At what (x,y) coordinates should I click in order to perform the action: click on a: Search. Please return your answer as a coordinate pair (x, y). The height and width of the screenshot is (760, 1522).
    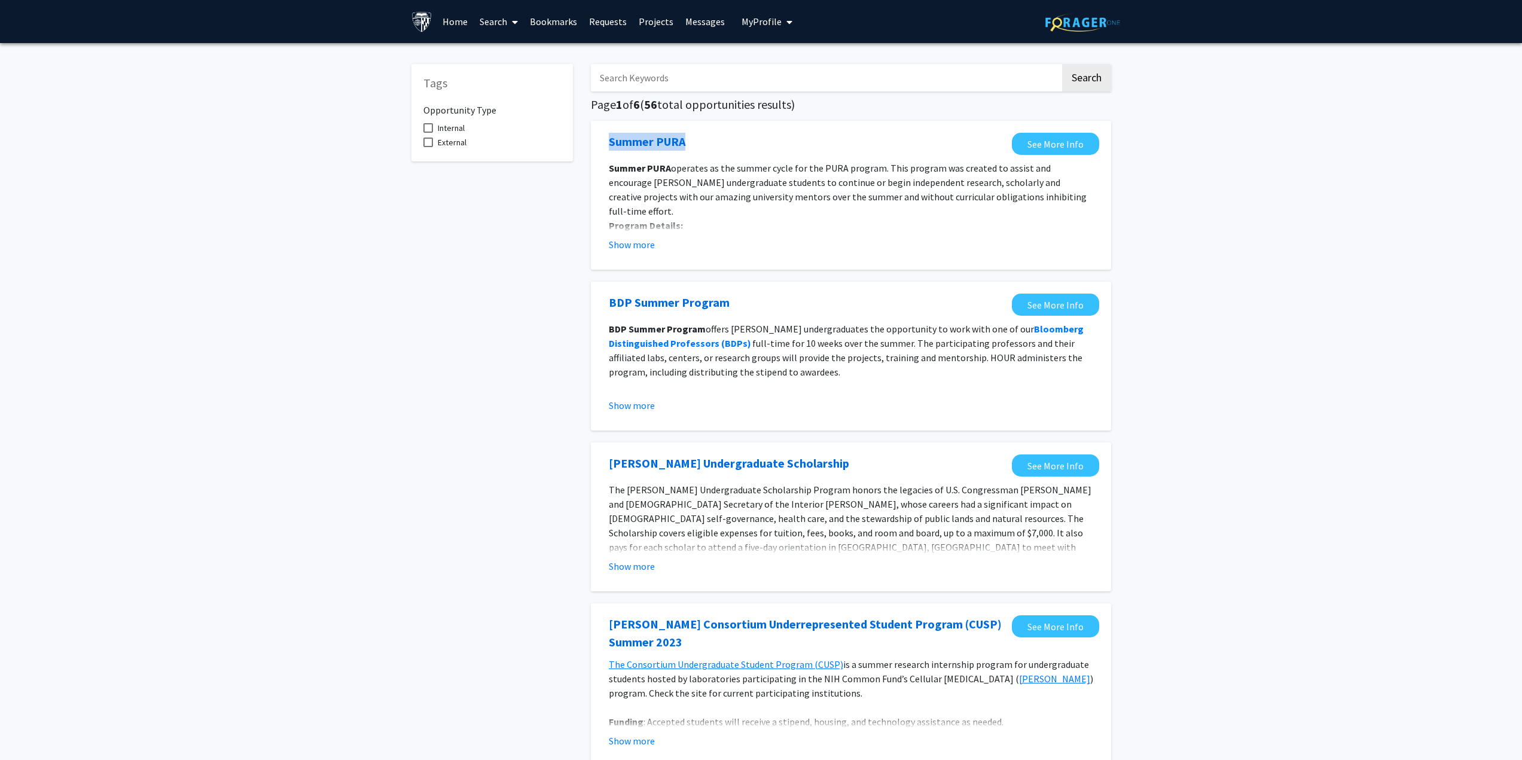
    Looking at the image, I should click on (499, 22).